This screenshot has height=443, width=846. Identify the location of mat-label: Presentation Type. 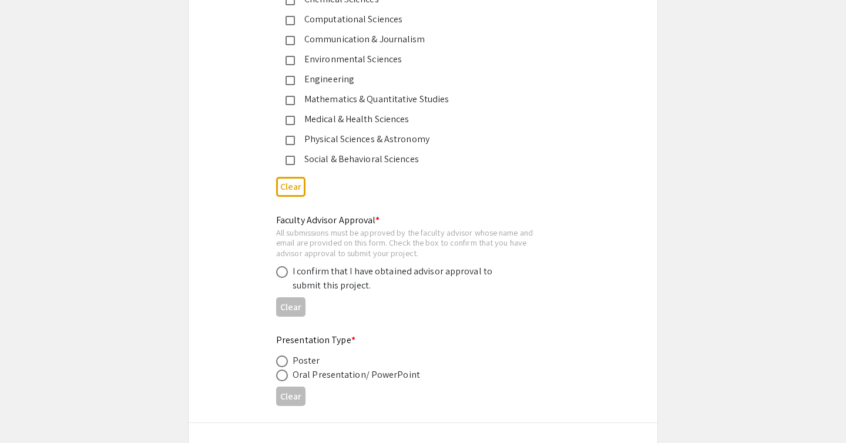
(316, 340).